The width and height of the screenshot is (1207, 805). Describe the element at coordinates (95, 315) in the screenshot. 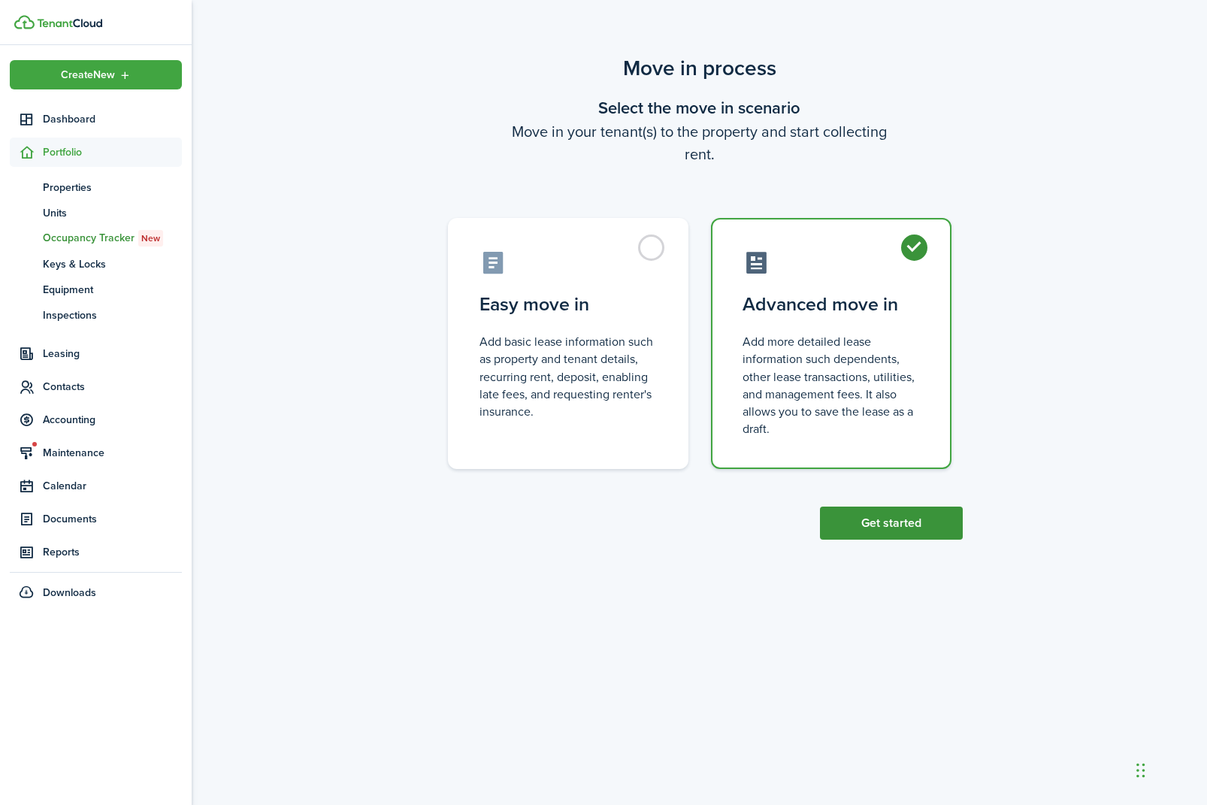

I see `a: Inspections` at that location.